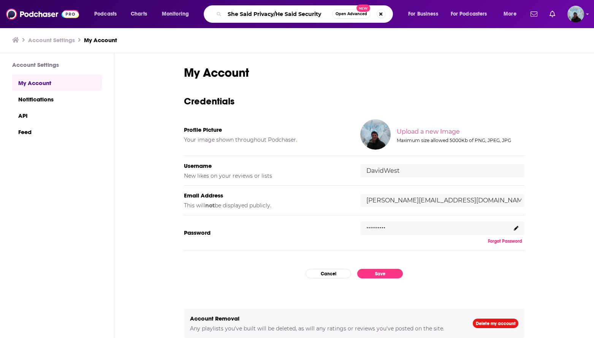 The width and height of the screenshot is (594, 338). What do you see at coordinates (351, 14) in the screenshot?
I see `button: Open AdvancedNew` at bounding box center [351, 14].